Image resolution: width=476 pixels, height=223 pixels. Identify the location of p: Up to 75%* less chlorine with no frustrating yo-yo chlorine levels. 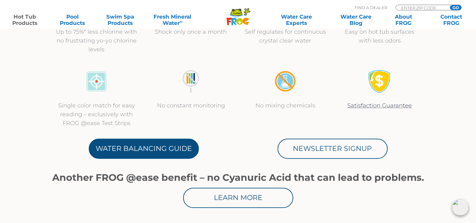
(97, 41).